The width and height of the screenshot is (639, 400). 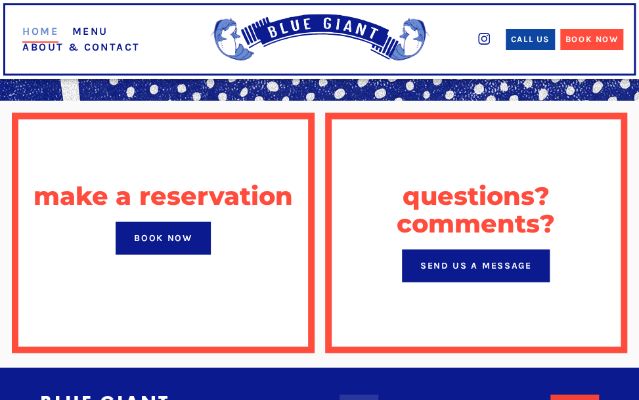 What do you see at coordinates (40, 34) in the screenshot?
I see `a: Home` at bounding box center [40, 34].